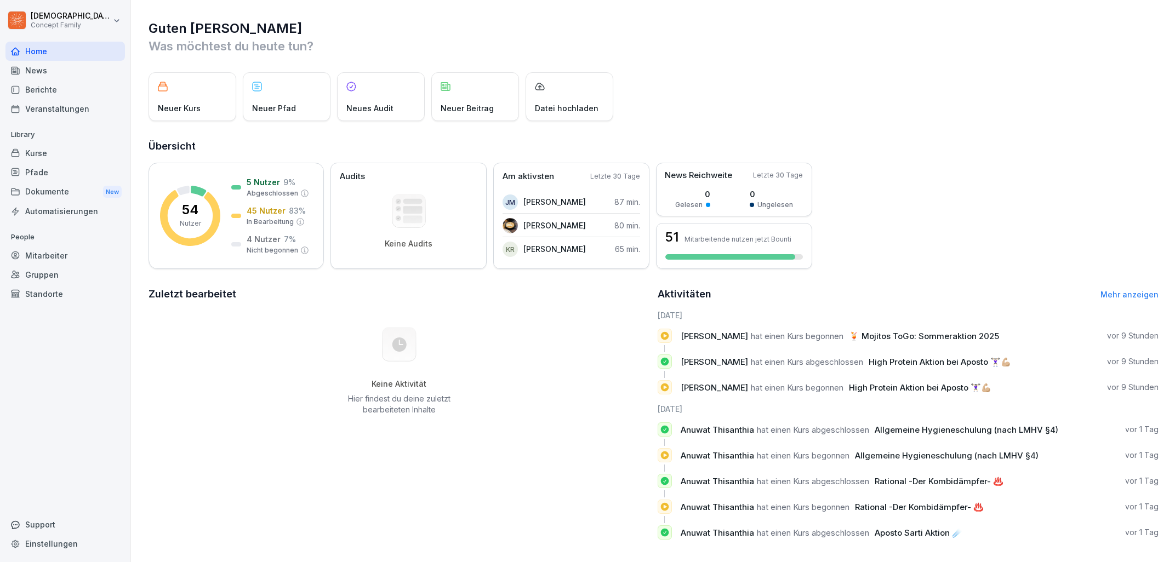 The width and height of the screenshot is (1175, 562). I want to click on a: Berichte, so click(65, 89).